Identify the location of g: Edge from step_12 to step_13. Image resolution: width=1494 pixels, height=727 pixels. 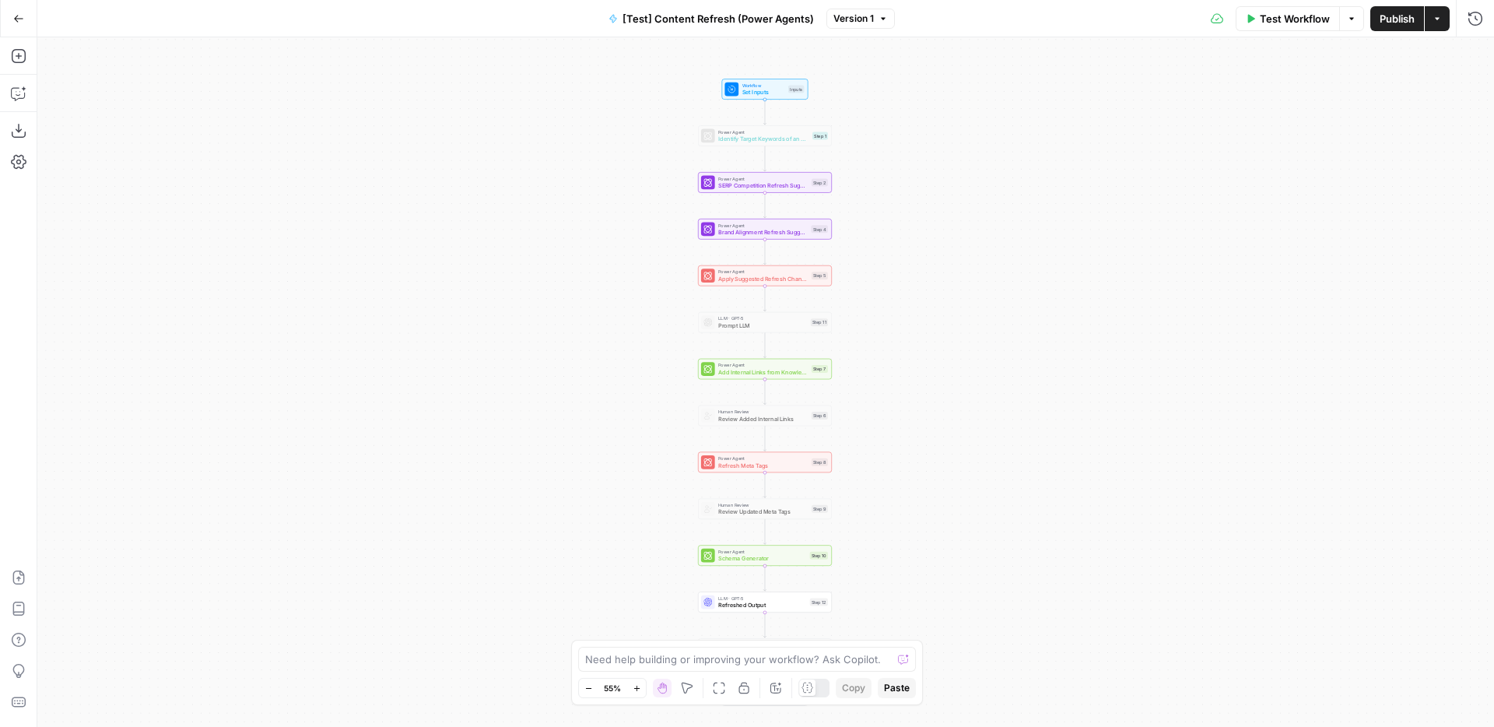
(764, 625).